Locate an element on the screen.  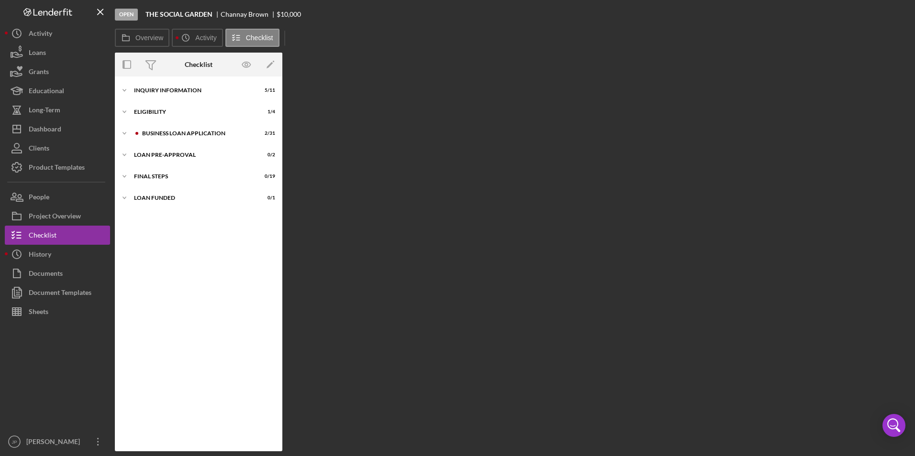
a: History is located at coordinates (57, 255).